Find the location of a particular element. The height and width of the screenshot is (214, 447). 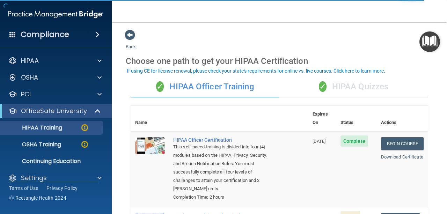

th: Expires On is located at coordinates (322, 118).